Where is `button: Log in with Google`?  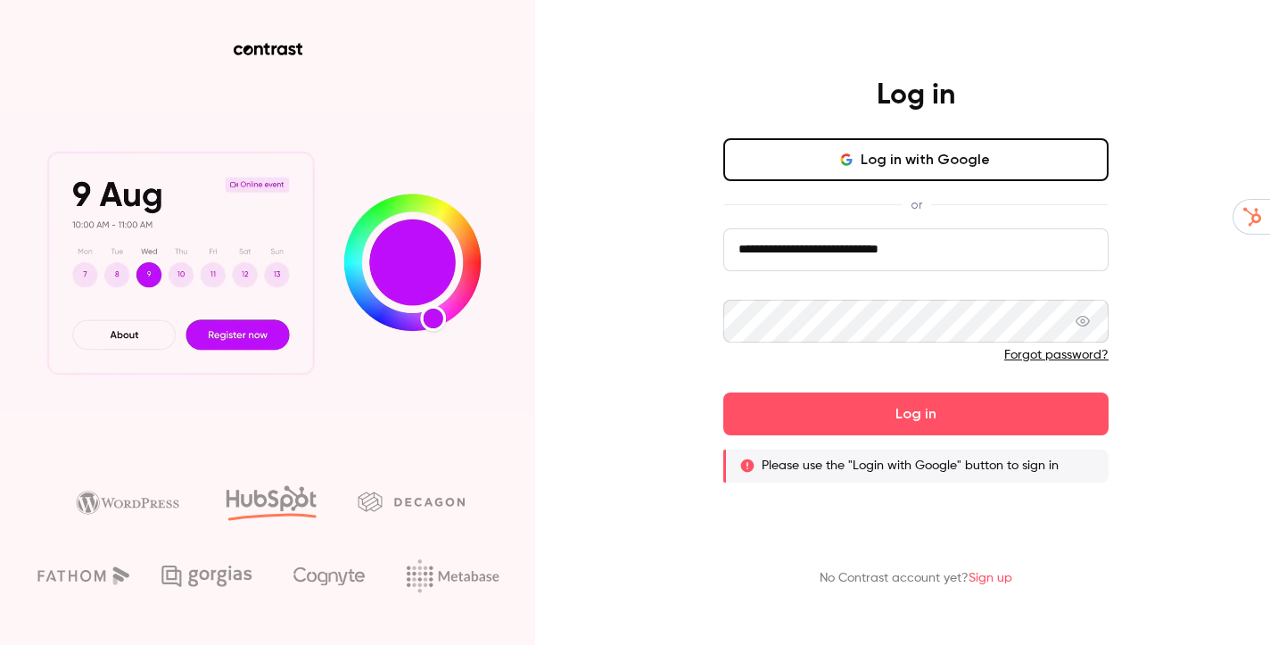
button: Log in with Google is located at coordinates (916, 160).